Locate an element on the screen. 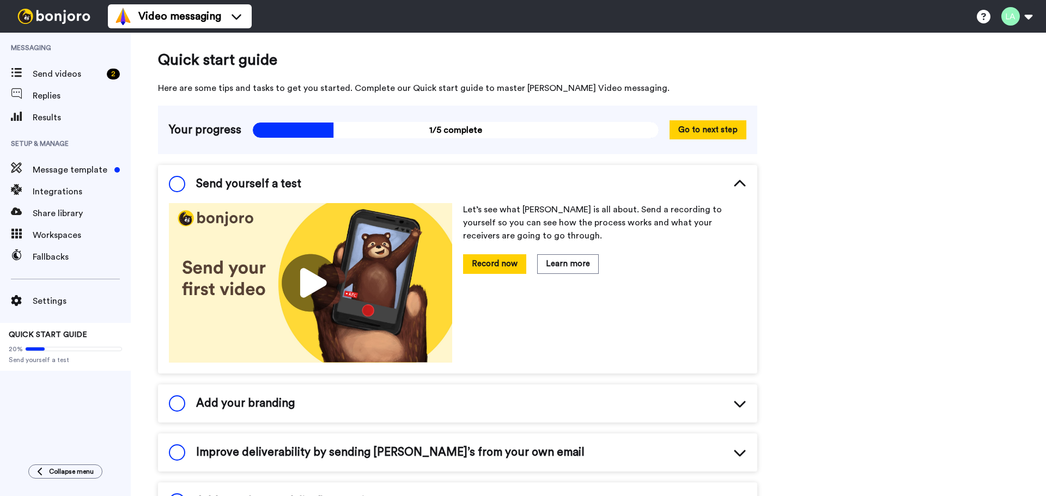 This screenshot has height=496, width=1046. img: 178eb3909c0dc23ce44563bdb6dc2c11.jpg is located at coordinates (310, 283).